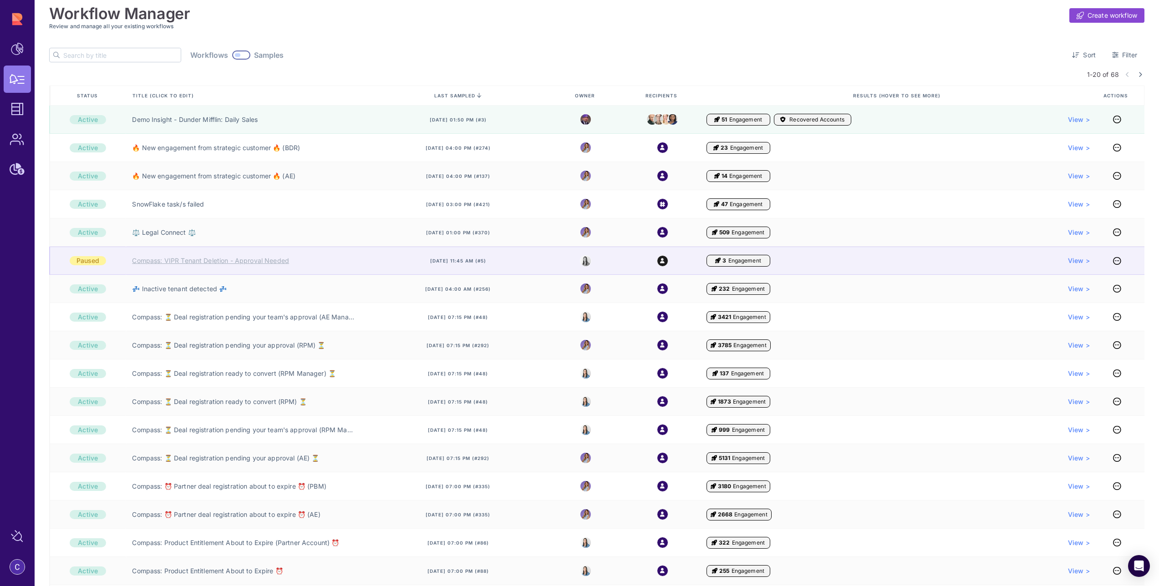 This screenshot has width=1159, height=586. I want to click on div: Open Intercom Messenger, so click(1139, 566).